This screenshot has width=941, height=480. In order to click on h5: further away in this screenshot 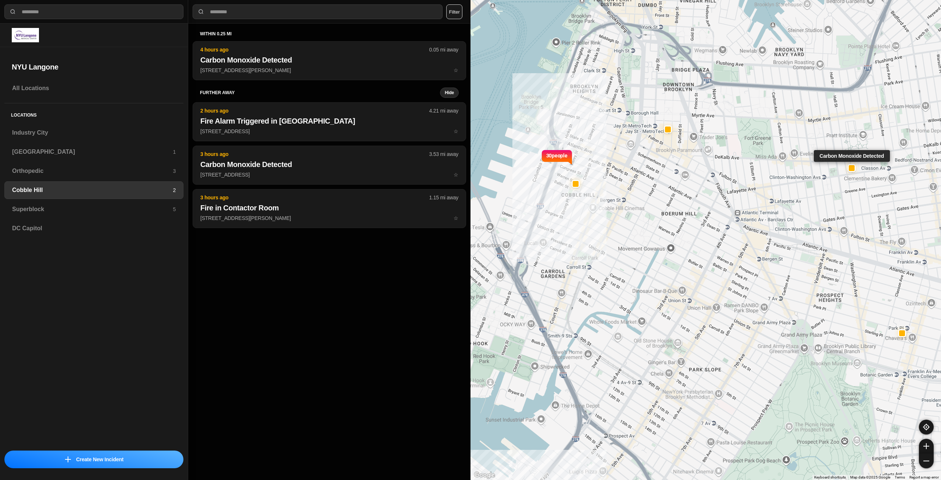, I will do `click(320, 93)`.